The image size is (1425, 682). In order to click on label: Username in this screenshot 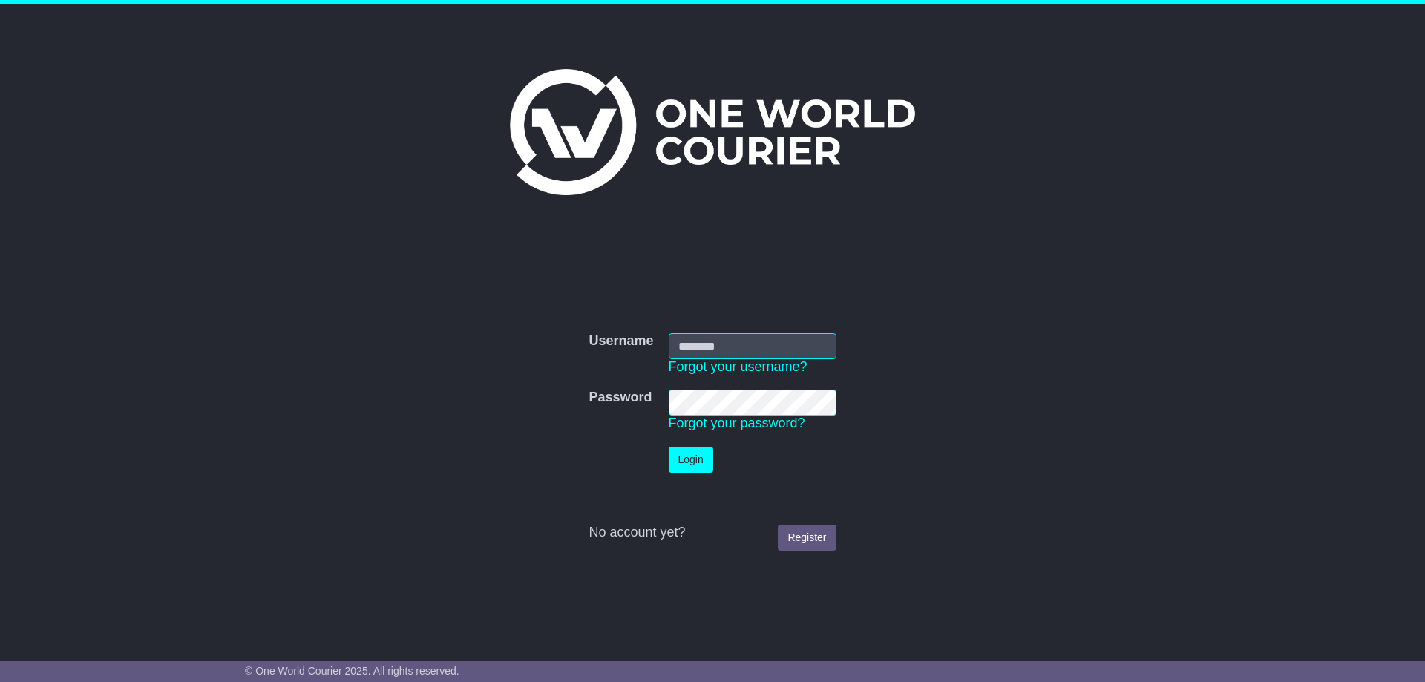, I will do `click(621, 342)`.